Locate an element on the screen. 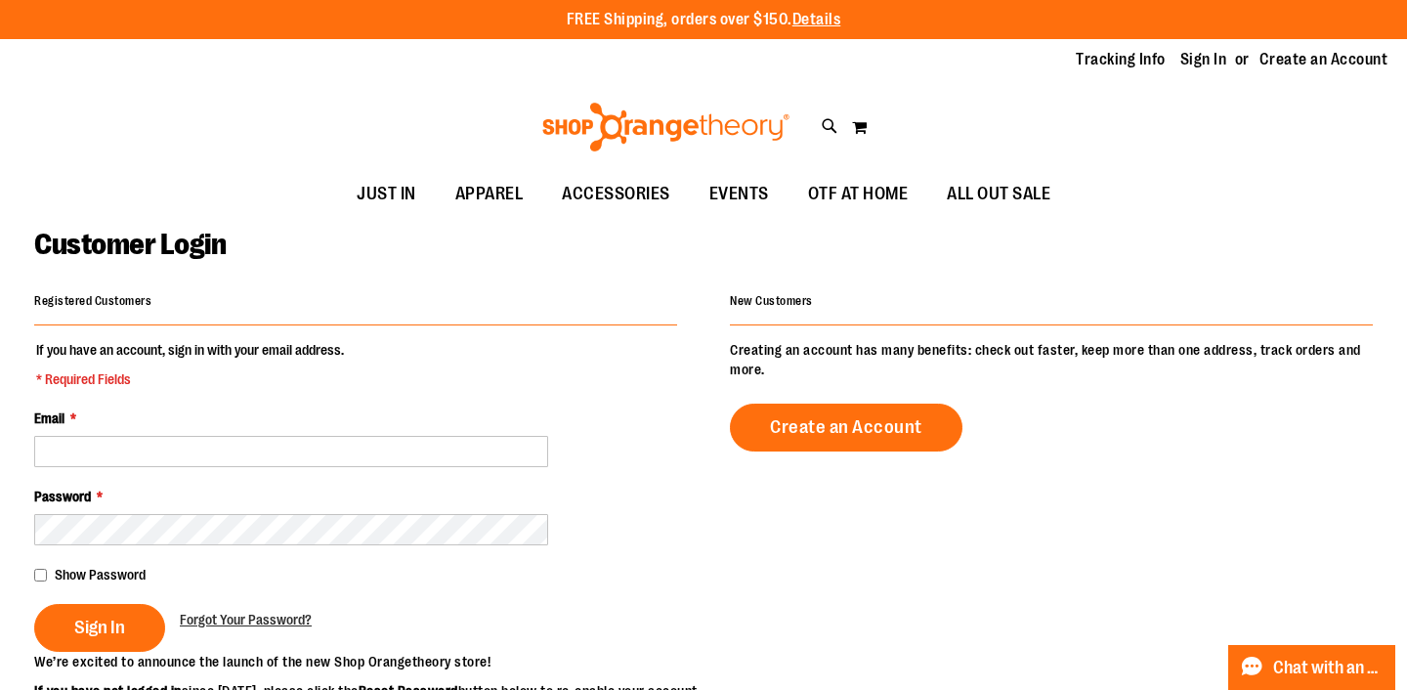  span: Forgot Your Password? is located at coordinates (245, 619).